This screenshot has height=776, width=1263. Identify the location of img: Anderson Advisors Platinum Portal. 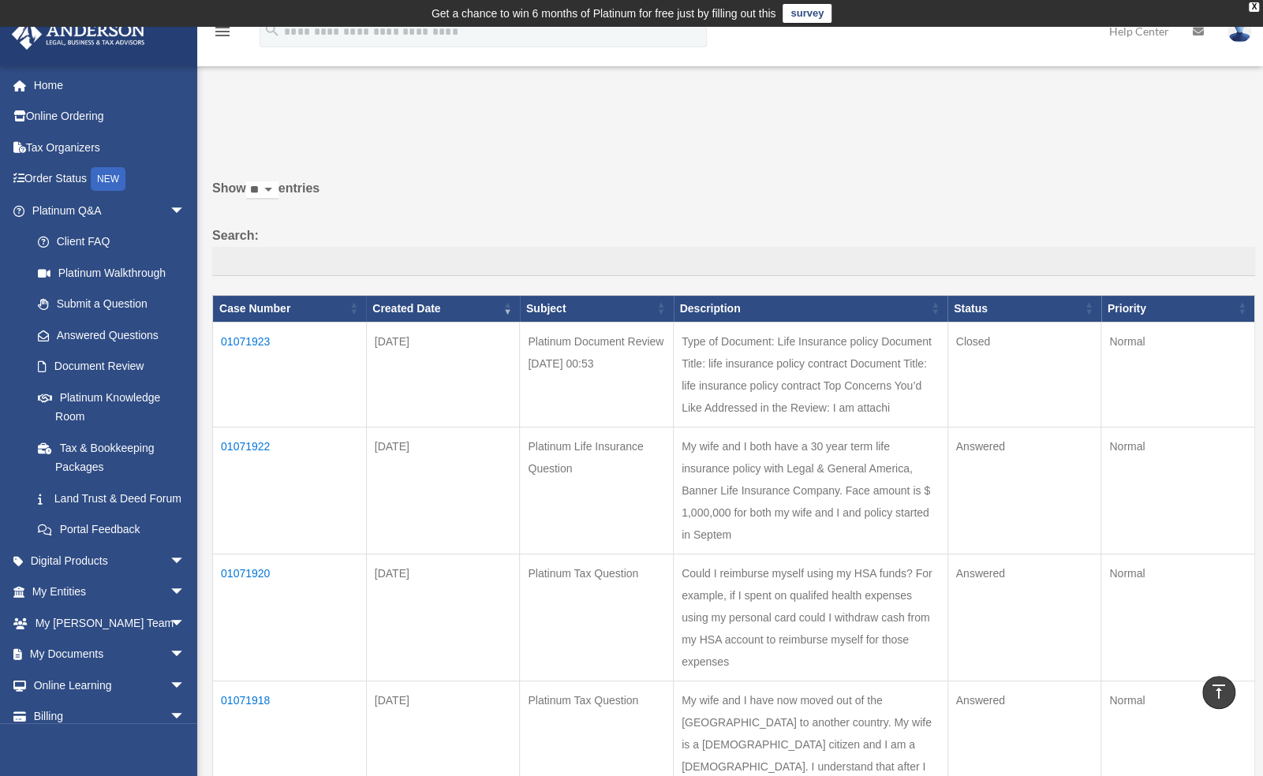
(78, 34).